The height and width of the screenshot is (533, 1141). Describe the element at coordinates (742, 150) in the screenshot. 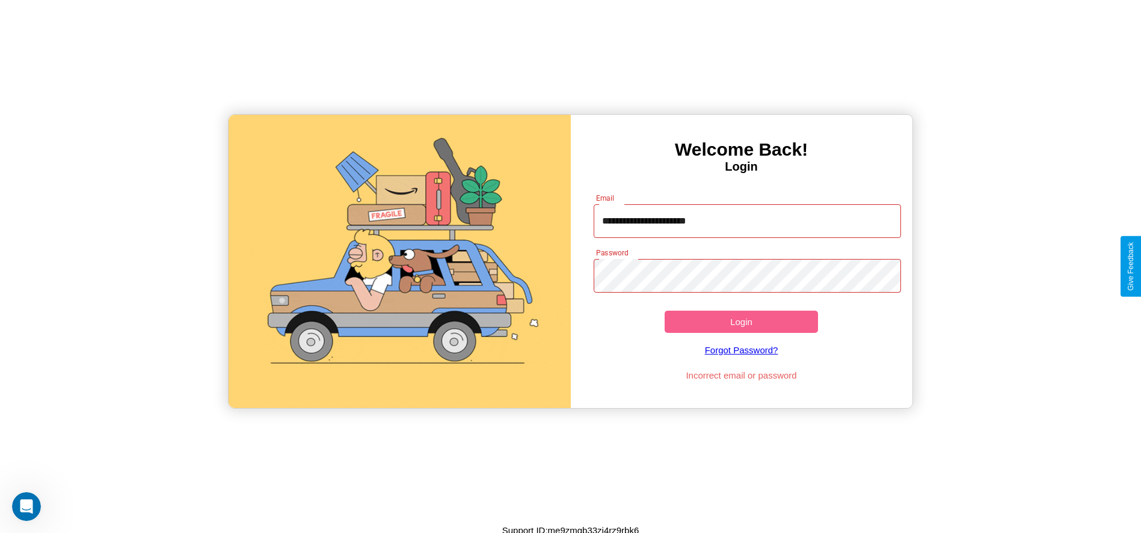

I see `h3: Welcome Back!` at that location.